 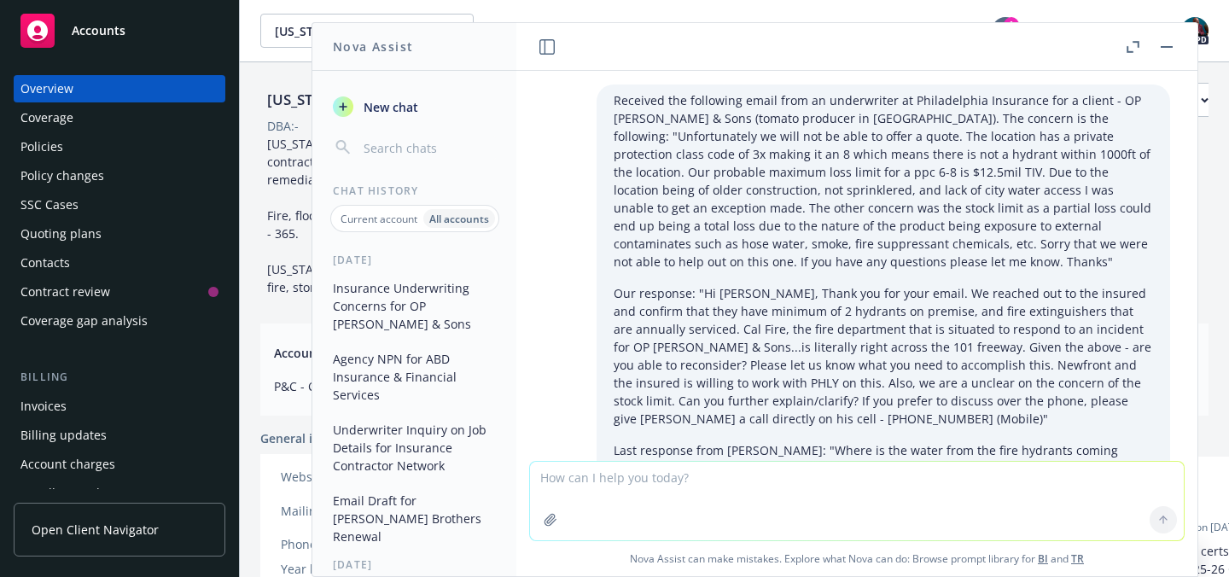 What do you see at coordinates (1159, 31) in the screenshot?
I see `a: Switch app` at bounding box center [1159, 31].